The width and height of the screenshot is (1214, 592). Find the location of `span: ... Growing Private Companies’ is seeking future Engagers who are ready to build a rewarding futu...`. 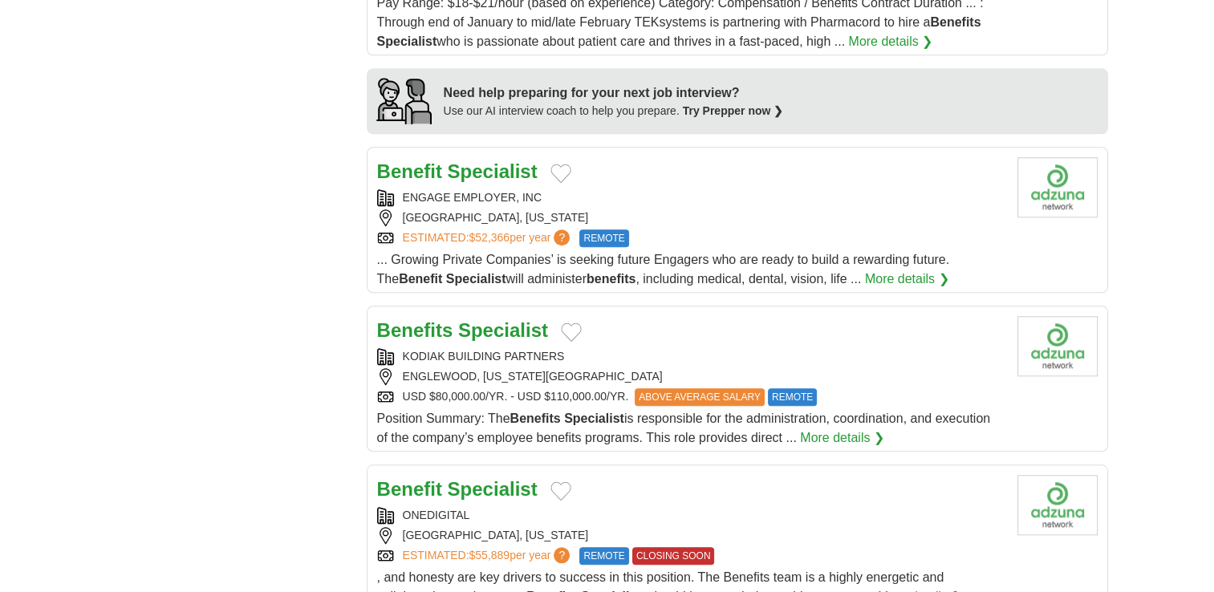

span: ... Growing Private Companies’ is seeking future Engagers who are ready to build a rewarding futu... is located at coordinates (663, 269).